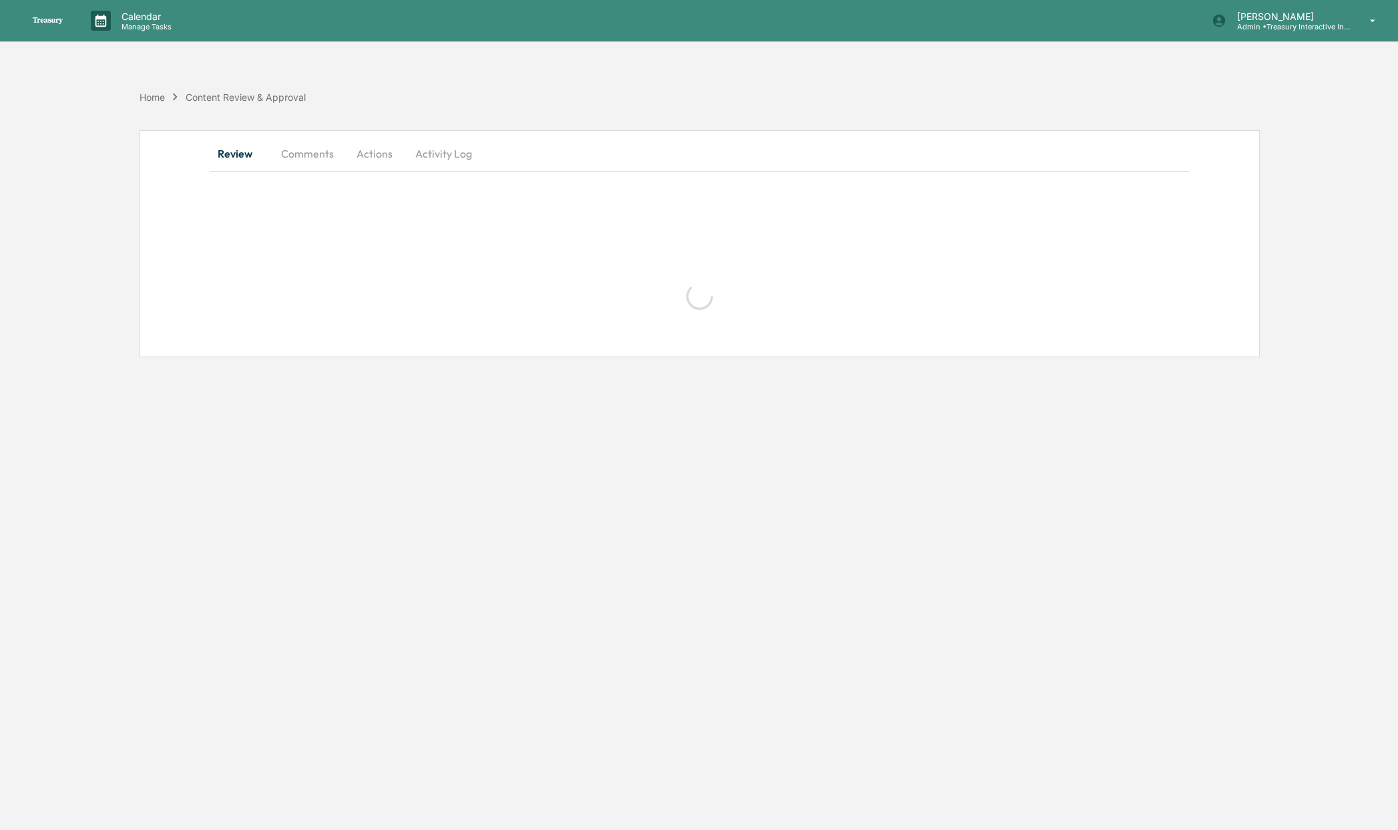  Describe the element at coordinates (240, 154) in the screenshot. I see `button: Review` at that location.